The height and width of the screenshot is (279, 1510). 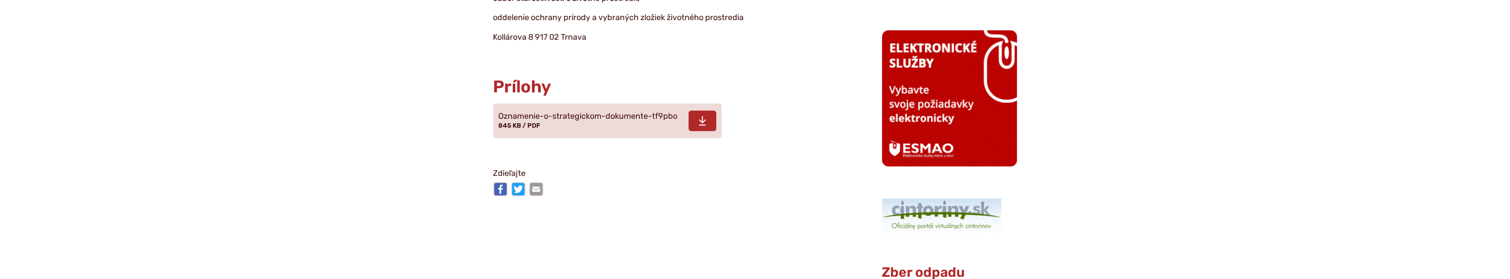 What do you see at coordinates (501, 189) in the screenshot?
I see `img: Zdieľať na Facebooku` at bounding box center [501, 189].